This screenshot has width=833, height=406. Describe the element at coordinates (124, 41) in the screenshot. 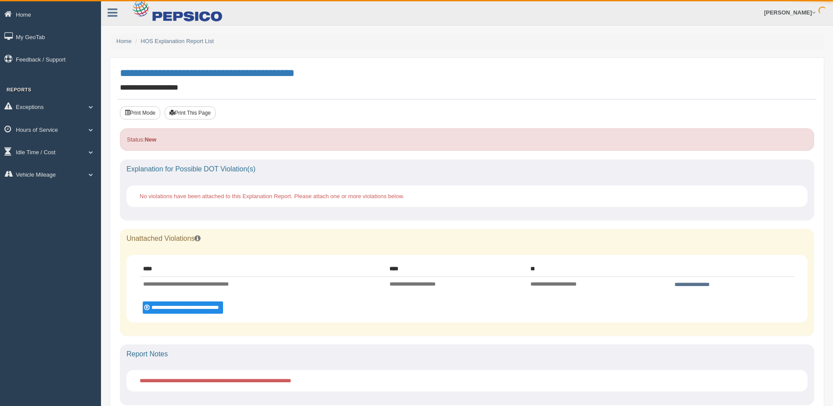

I see `a: Home` at that location.